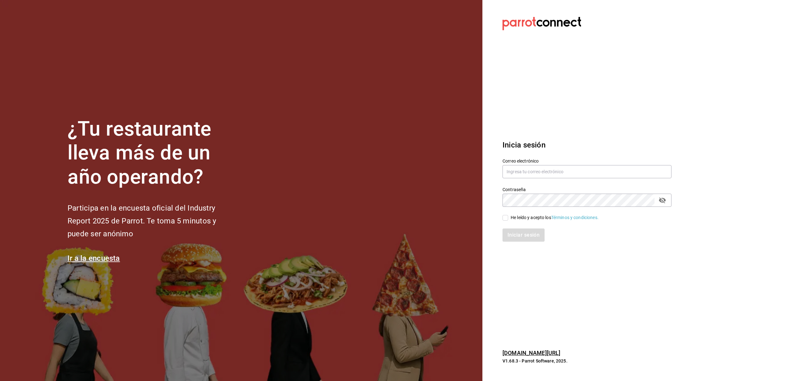  Describe the element at coordinates (587, 361) in the screenshot. I see `p: V1.68.3 - Parrot Software, 2025.` at that location.